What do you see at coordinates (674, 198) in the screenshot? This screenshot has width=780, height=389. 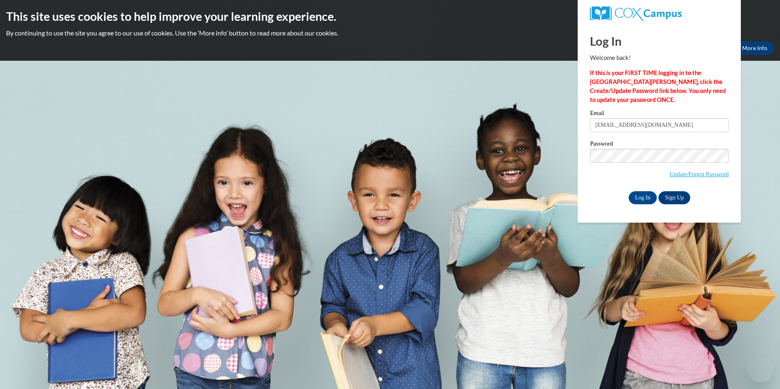 I see `a: Sign Up` at bounding box center [674, 198].